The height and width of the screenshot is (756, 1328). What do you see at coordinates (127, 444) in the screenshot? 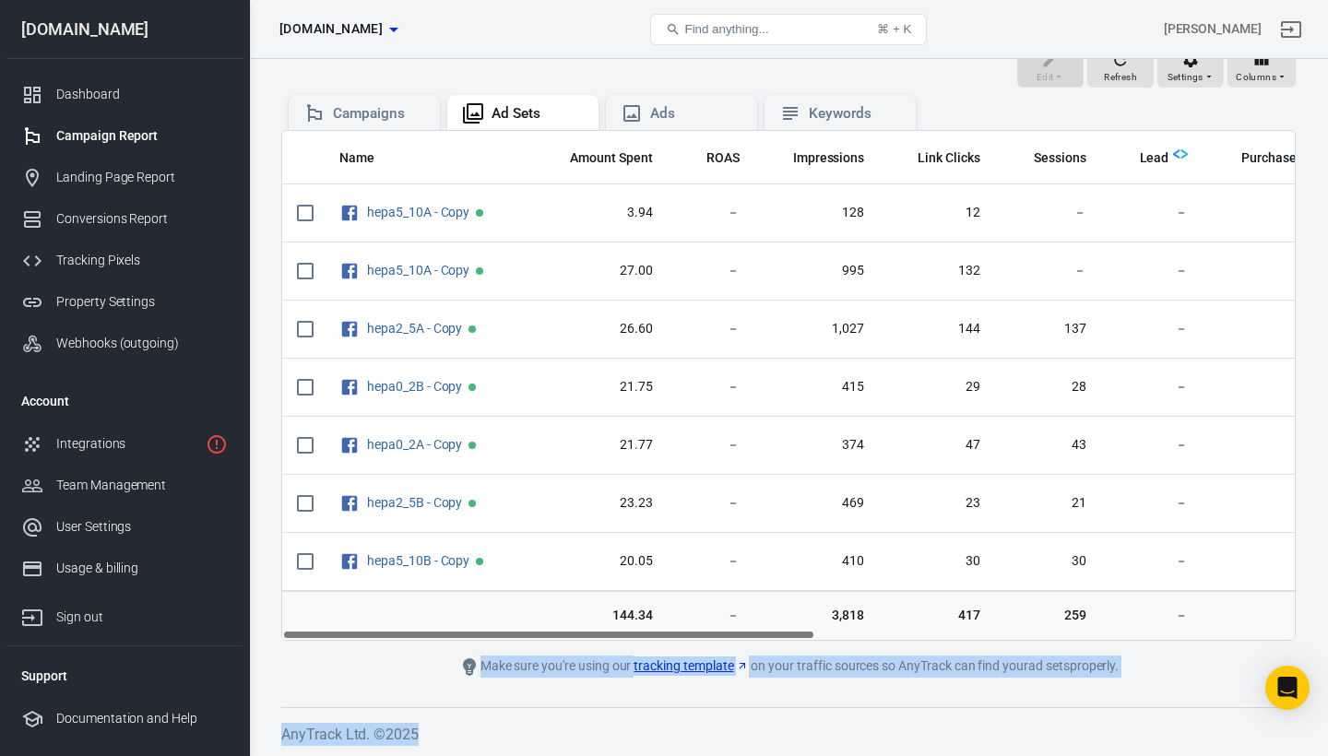
I see `div: Integrations` at bounding box center [127, 444].